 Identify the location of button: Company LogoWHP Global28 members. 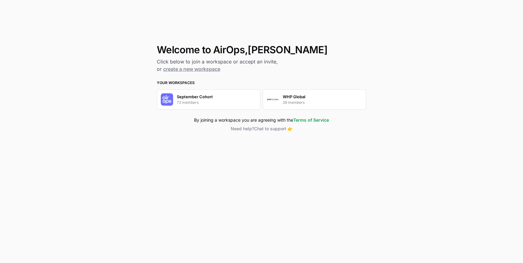
(314, 99).